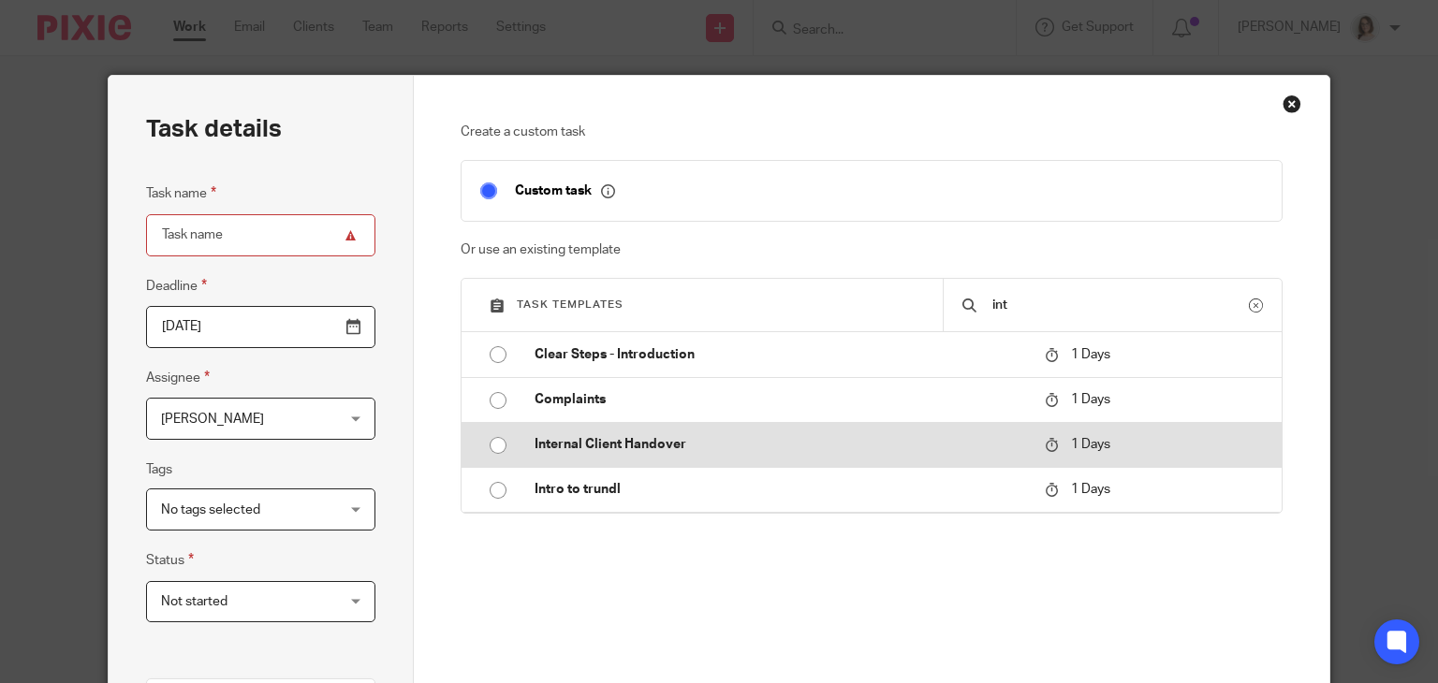 Image resolution: width=1438 pixels, height=683 pixels. What do you see at coordinates (780, 445) in the screenshot?
I see `p: Internal Client Handover` at bounding box center [780, 445].